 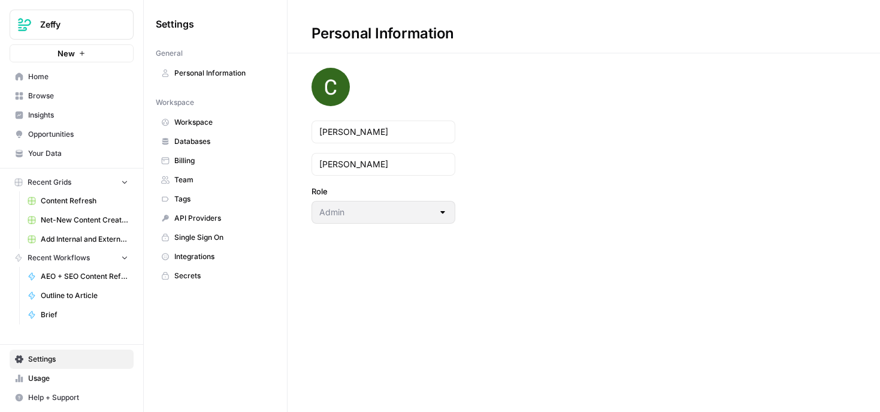 I want to click on span: New, so click(x=66, y=53).